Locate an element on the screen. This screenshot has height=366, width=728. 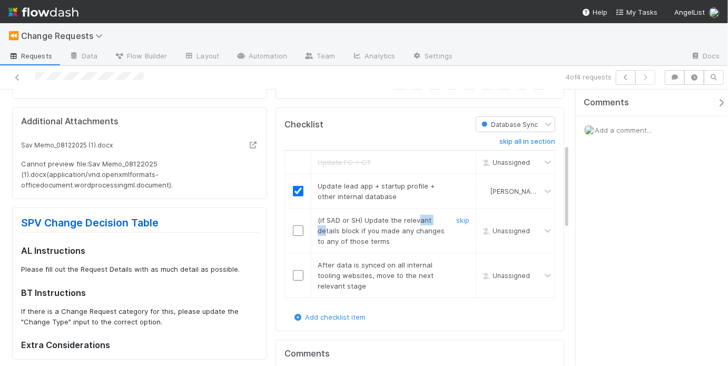
h3: AL Instructions is located at coordinates (141, 251).